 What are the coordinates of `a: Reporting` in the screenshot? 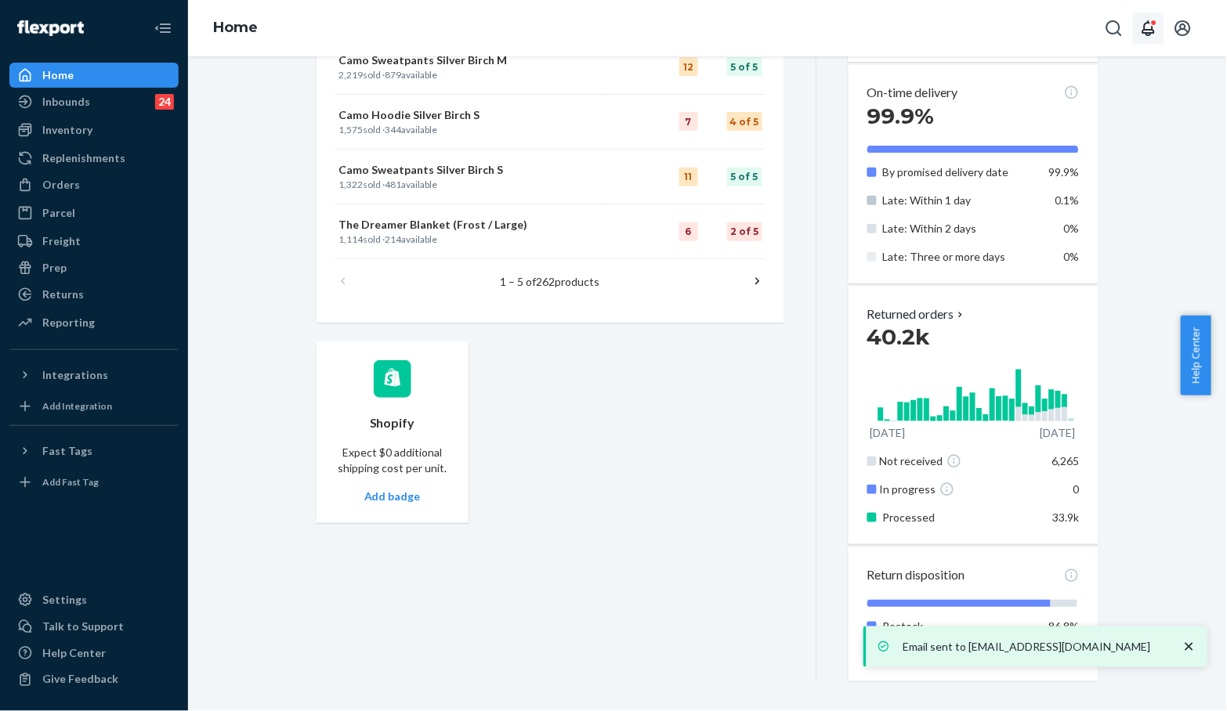 It's located at (94, 323).